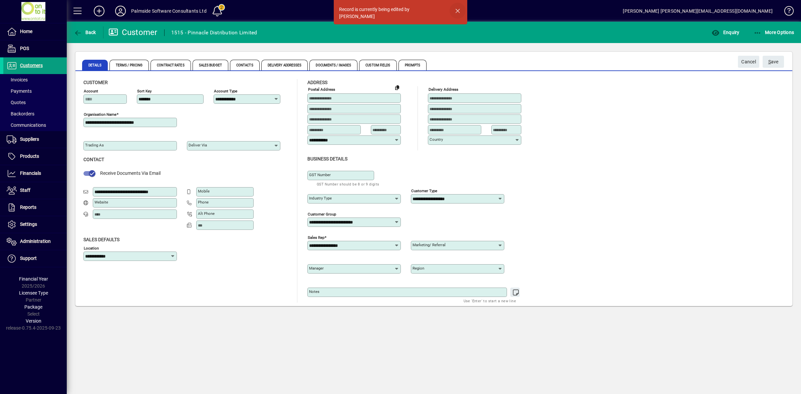 This screenshot has height=394, width=801. What do you see at coordinates (348, 184) in the screenshot?
I see `mat-hint: GST Number should be 8 or 9 digits` at bounding box center [348, 184].